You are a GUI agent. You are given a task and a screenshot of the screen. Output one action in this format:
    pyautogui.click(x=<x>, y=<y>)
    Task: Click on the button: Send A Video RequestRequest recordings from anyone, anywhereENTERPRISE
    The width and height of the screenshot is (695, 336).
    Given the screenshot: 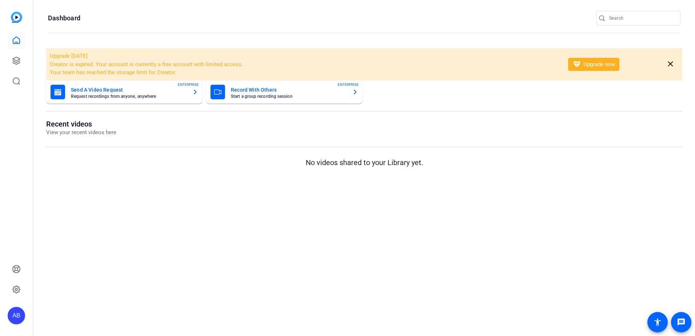 What is the action you would take?
    pyautogui.click(x=124, y=92)
    